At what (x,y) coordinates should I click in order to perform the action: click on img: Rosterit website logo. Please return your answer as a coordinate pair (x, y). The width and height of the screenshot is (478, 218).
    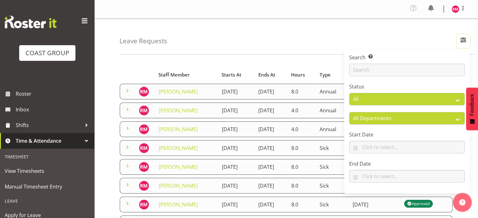
    Looking at the image, I should click on (30, 22).